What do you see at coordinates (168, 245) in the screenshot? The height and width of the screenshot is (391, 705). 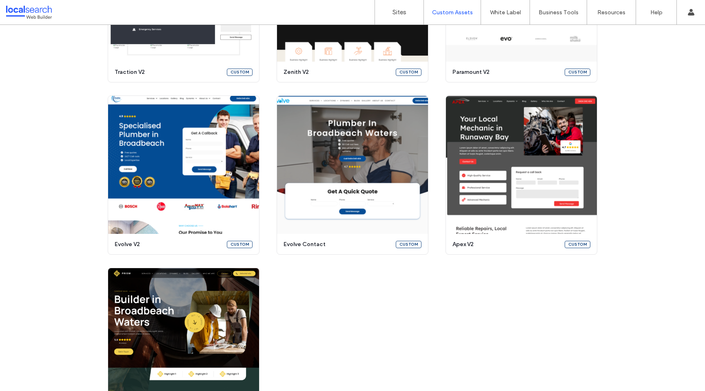 I see `span: evolve v2` at bounding box center [168, 245].